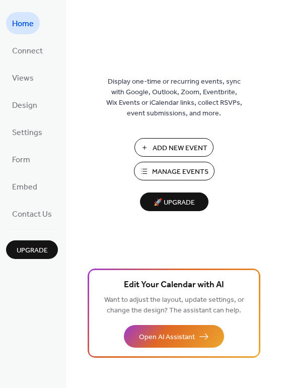 This screenshot has width=282, height=388. Describe the element at coordinates (32, 250) in the screenshot. I see `span: Upgrade` at that location.